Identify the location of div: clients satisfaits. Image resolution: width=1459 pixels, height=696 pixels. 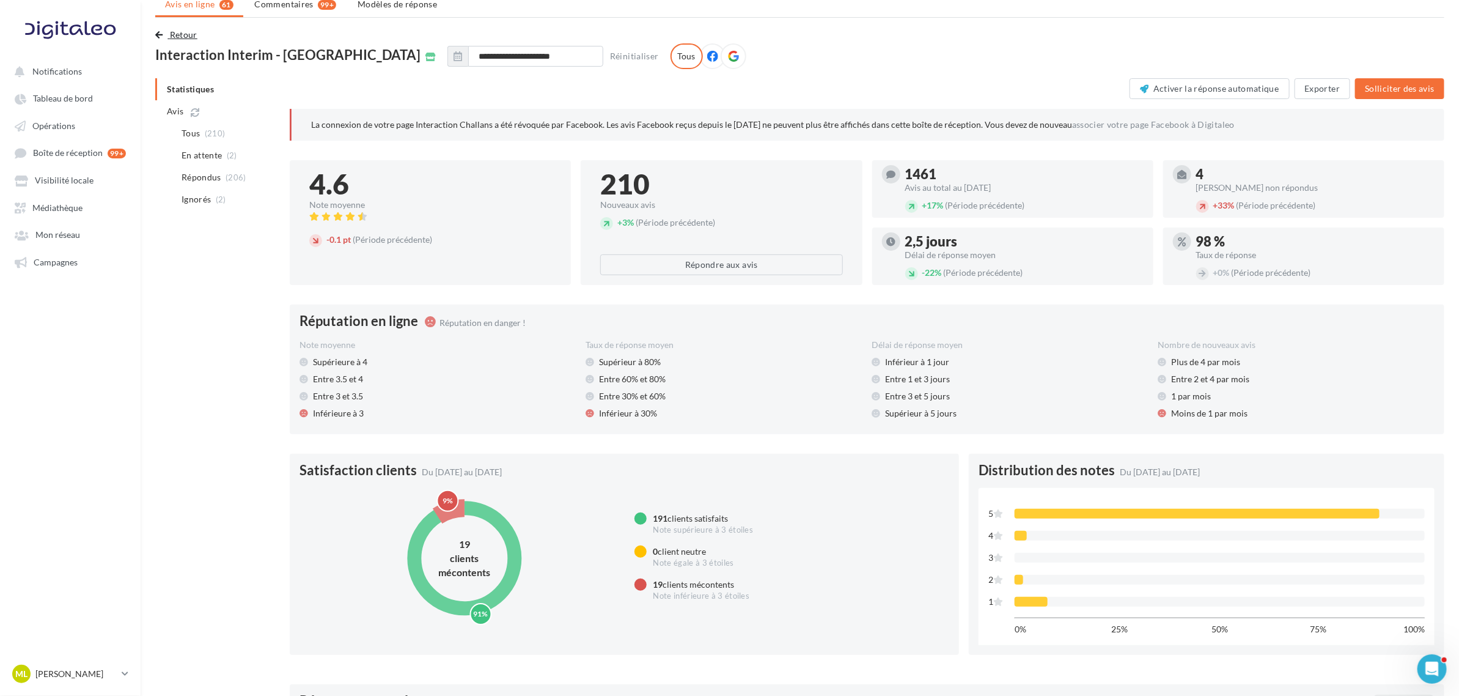
(704, 518).